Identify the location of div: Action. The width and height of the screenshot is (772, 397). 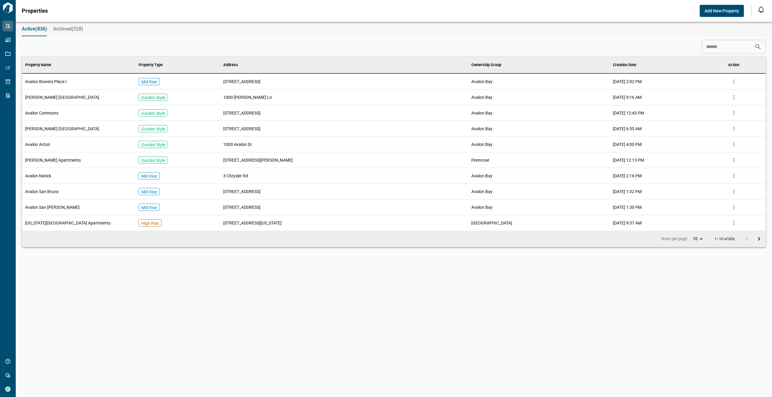
(733, 65).